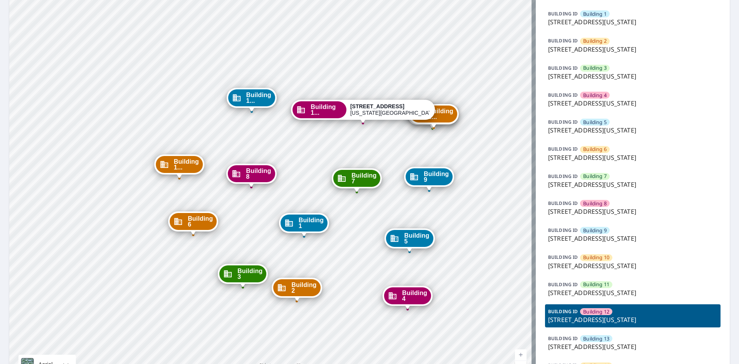  What do you see at coordinates (429, 179) in the screenshot?
I see `div: Dropped pin, building Building 9, Commercial property, 1315 e 89th st Kansas City, MO 64131` at bounding box center [429, 179].